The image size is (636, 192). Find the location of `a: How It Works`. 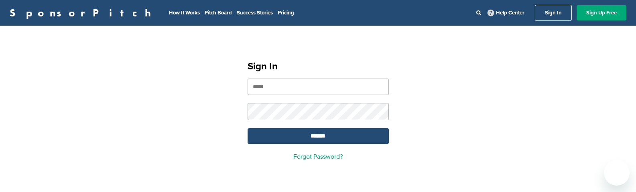

a: How It Works is located at coordinates (184, 13).